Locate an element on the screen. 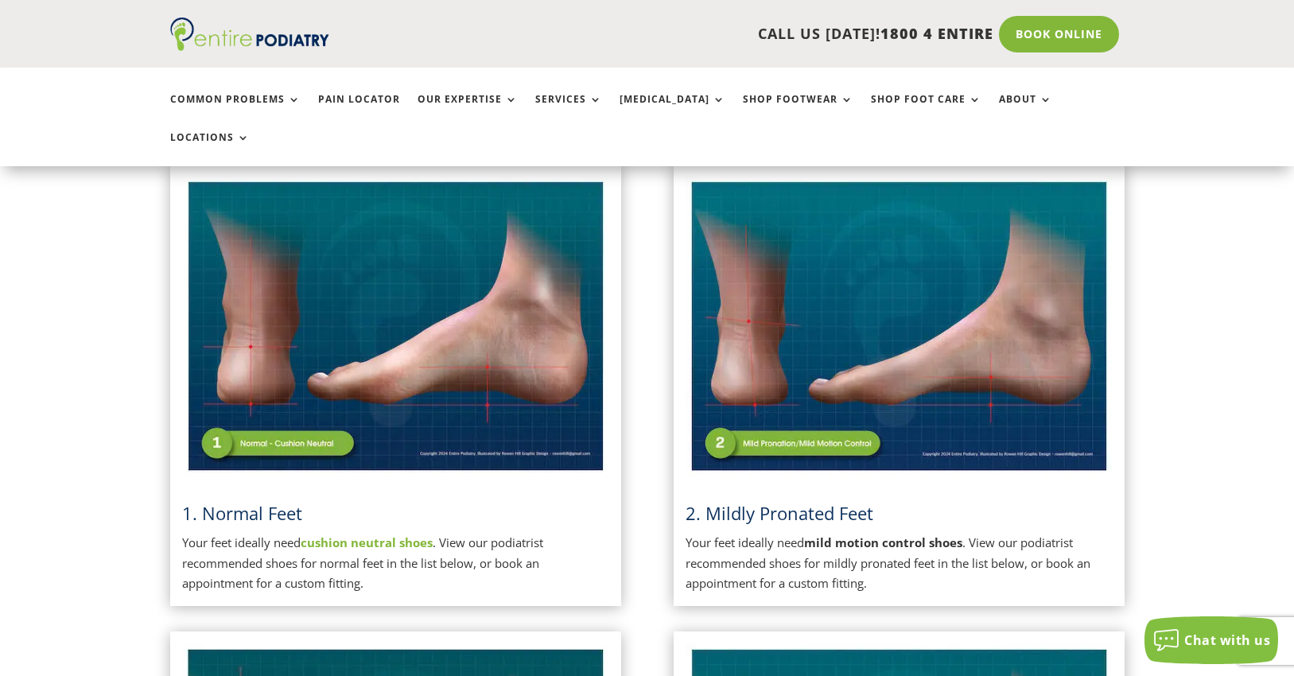 The width and height of the screenshot is (1294, 676). strong: mild motion control shoes is located at coordinates (883, 542).